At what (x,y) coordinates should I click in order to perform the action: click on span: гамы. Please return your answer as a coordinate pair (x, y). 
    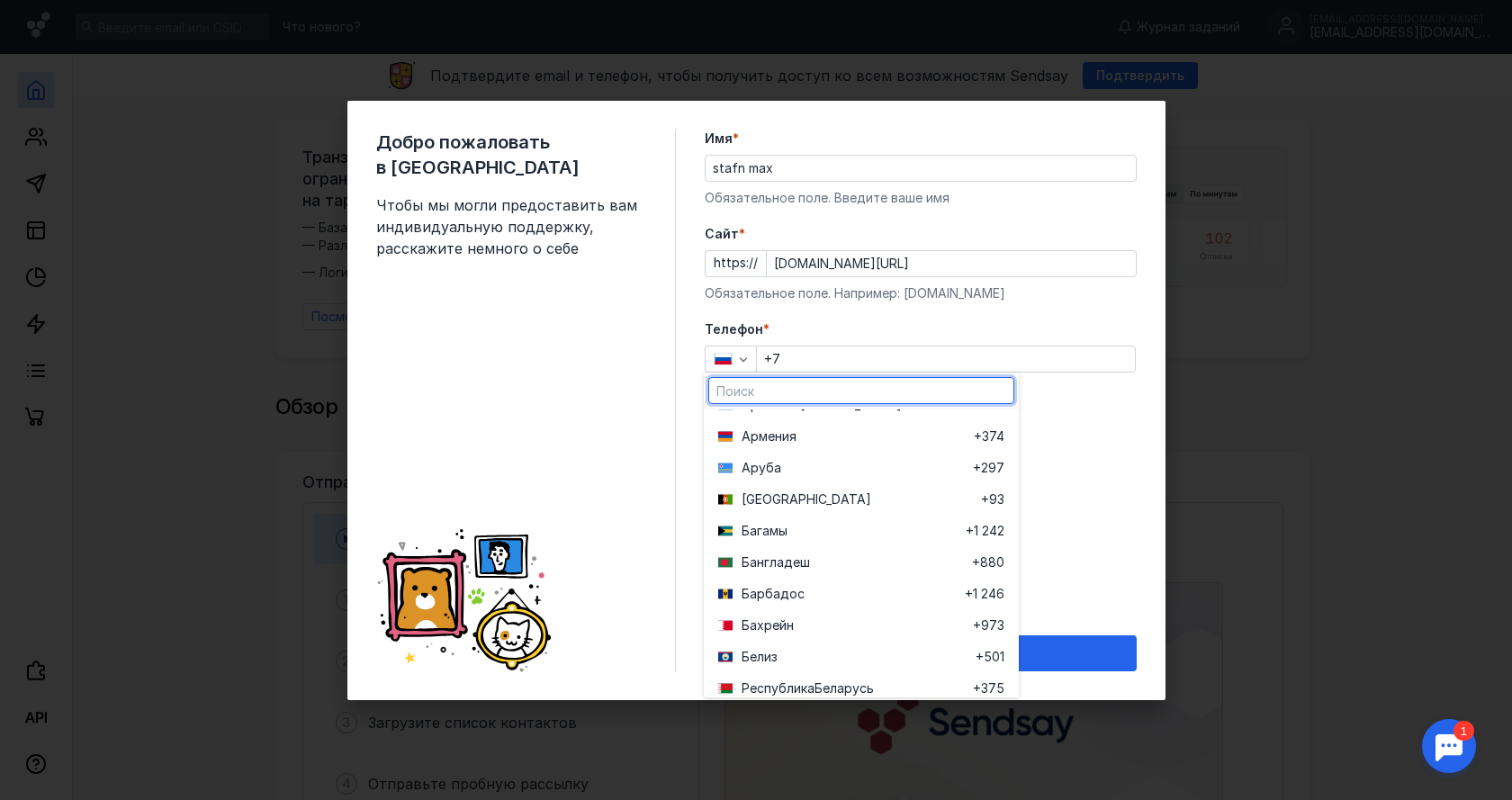
    Looking at the image, I should click on (772, 531).